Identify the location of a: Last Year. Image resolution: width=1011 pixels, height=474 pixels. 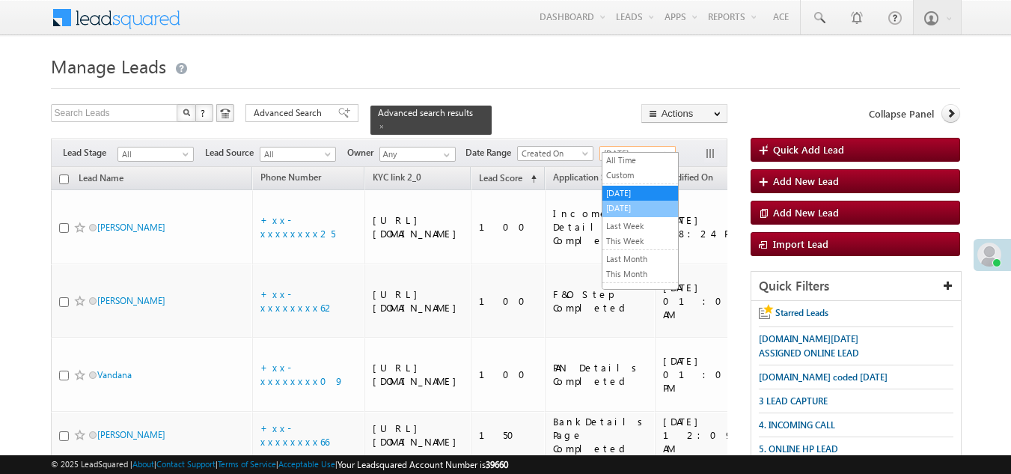
(640, 292).